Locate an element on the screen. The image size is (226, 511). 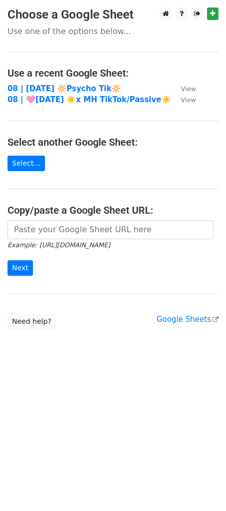
input: Paste your Google Sheet URL here is located at coordinates (111, 230).